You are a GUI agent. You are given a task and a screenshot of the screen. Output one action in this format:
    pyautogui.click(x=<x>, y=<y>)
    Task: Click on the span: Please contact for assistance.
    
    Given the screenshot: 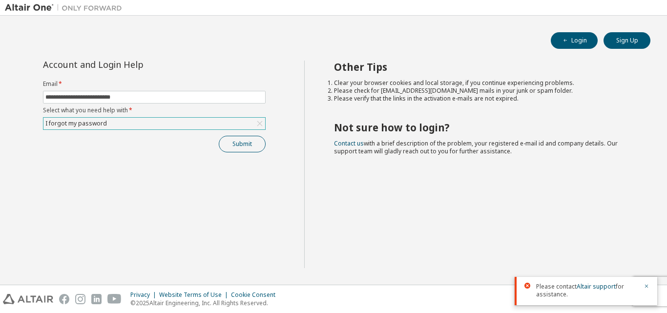 What is the action you would take?
    pyautogui.click(x=587, y=291)
    